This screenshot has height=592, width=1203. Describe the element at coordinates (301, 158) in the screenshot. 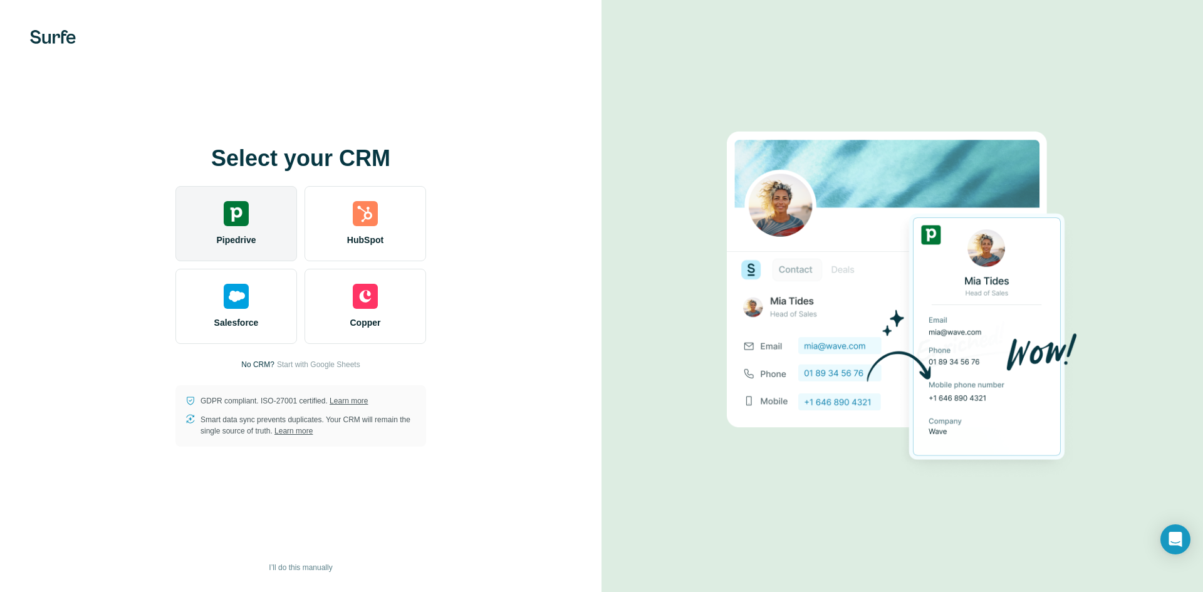

I see `h1: Select your CRM` at that location.